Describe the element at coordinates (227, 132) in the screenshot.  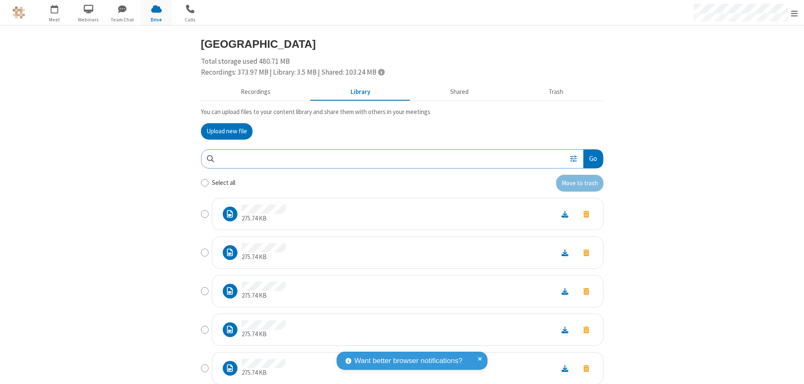
I see `button: Upload new file` at that location.